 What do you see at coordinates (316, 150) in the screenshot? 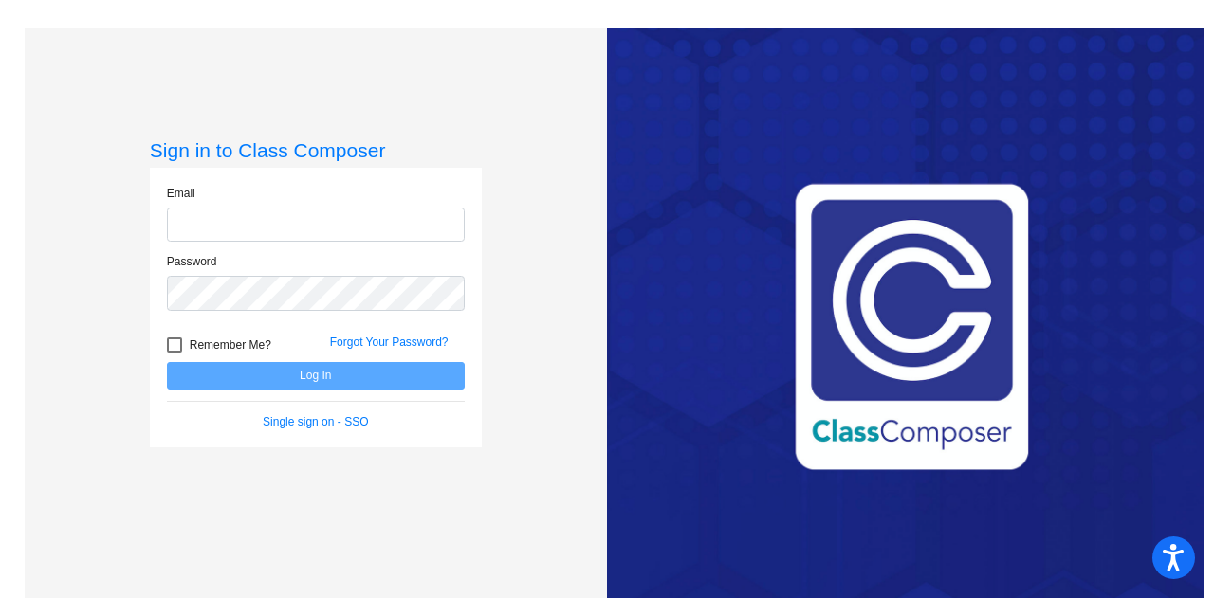
I see `h3: Sign in to Class Composer` at bounding box center [316, 150].